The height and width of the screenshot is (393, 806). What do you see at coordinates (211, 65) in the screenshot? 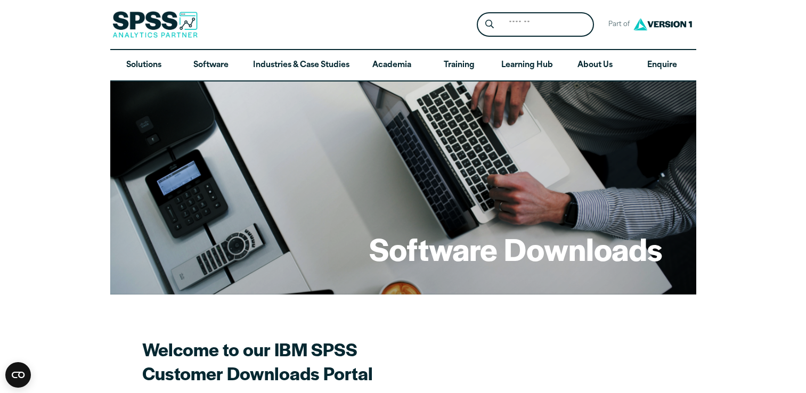
I see `a: Software` at bounding box center [211, 65].